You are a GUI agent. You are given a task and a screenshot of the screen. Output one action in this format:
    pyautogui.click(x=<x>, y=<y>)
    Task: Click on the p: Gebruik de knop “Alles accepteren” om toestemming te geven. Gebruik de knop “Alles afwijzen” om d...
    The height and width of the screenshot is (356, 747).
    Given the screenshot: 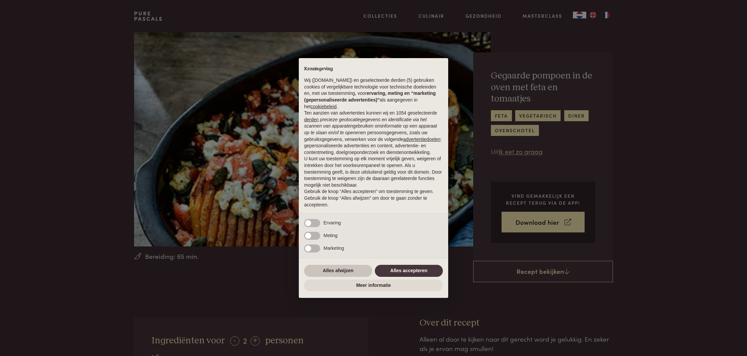 What is the action you would take?
    pyautogui.click(x=374, y=198)
    